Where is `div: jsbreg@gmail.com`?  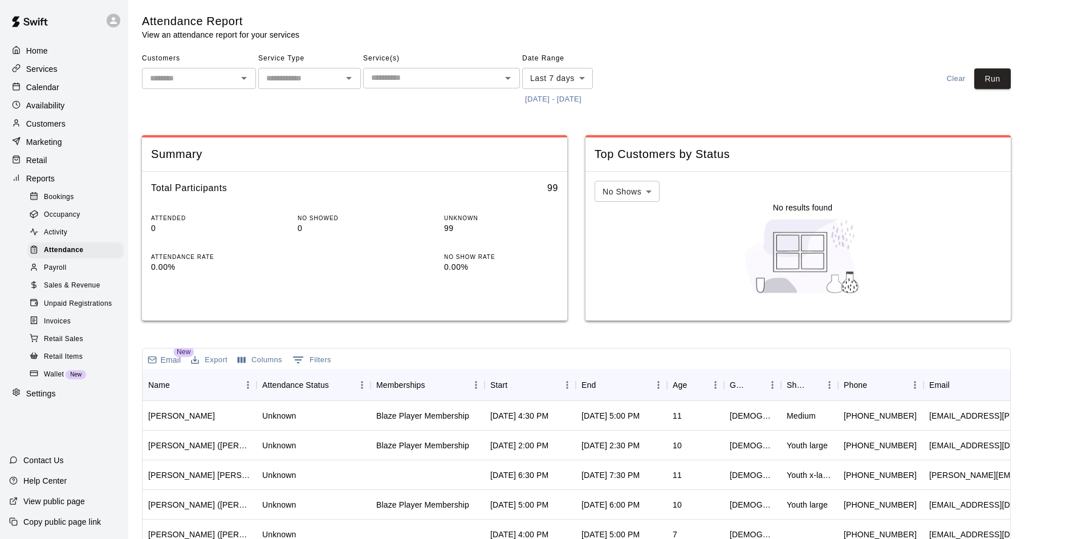
div: jsbreg@gmail.com is located at coordinates (998, 445).